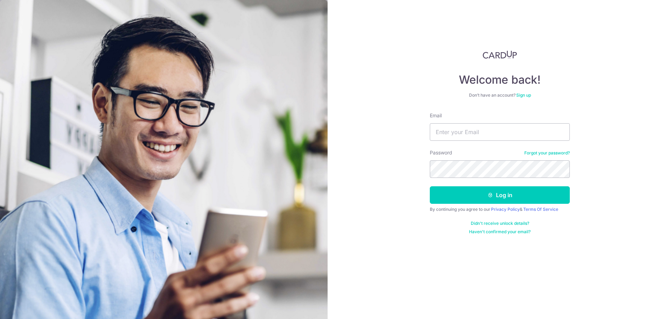  I want to click on a: Didn't receive unlock details?, so click(500, 223).